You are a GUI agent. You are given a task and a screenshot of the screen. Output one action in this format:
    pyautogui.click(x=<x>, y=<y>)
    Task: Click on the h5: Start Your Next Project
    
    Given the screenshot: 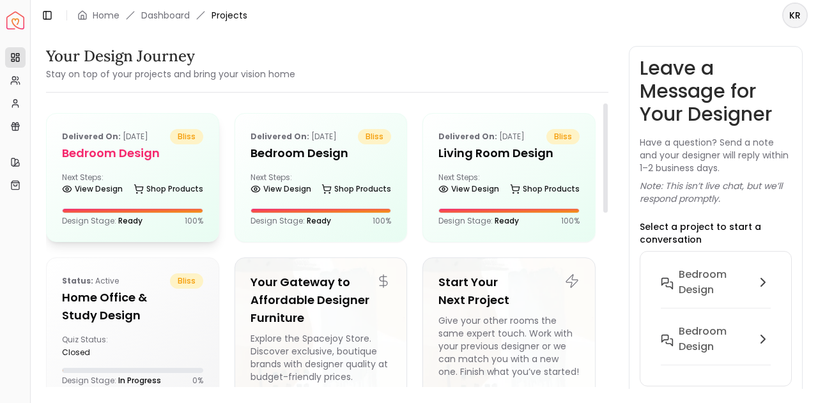 What is the action you would take?
    pyautogui.click(x=509, y=291)
    